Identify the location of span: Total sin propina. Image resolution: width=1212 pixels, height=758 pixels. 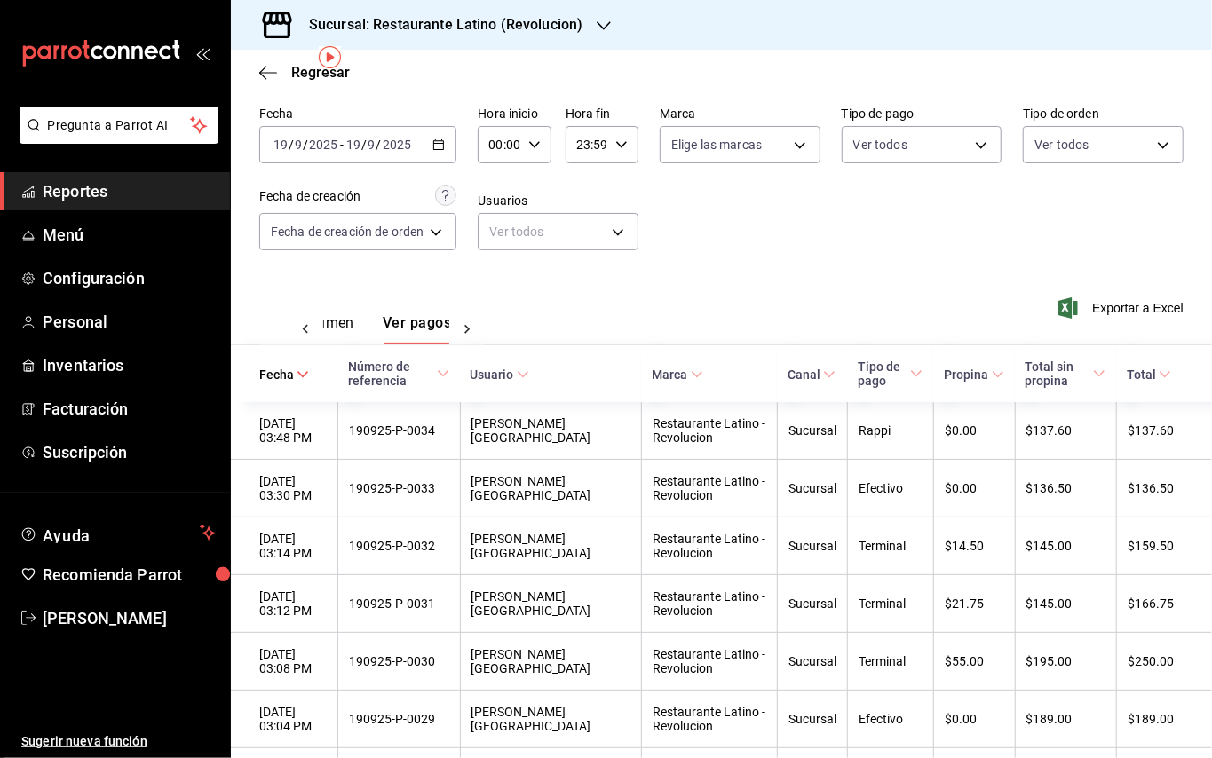
(1066, 374).